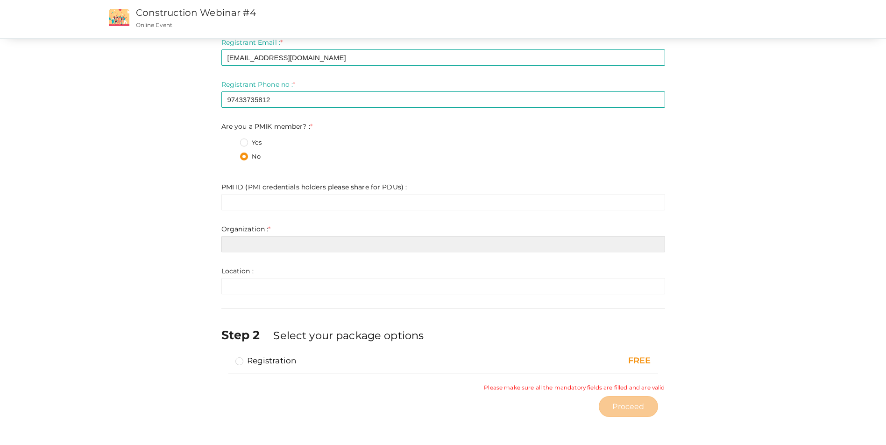  What do you see at coordinates (267, 127) in the screenshot?
I see `label: Are you a PMIK member? :` at bounding box center [267, 127].